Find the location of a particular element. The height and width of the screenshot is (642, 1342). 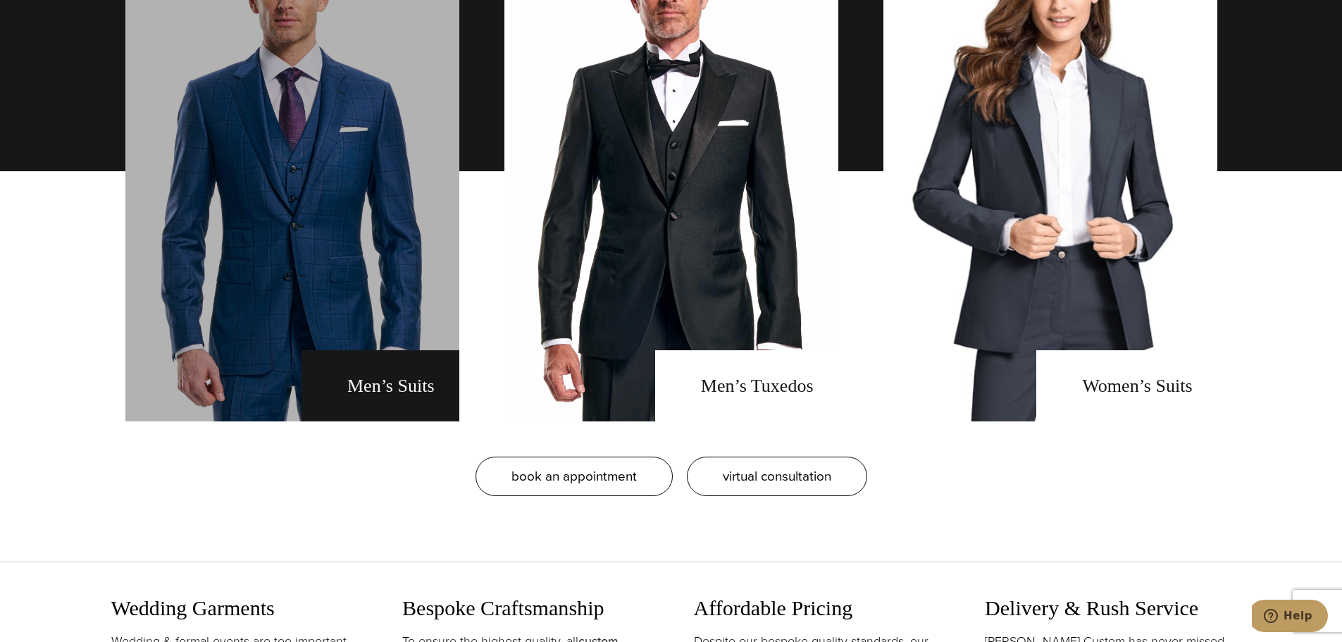

span: virtual consultation is located at coordinates (777, 476).